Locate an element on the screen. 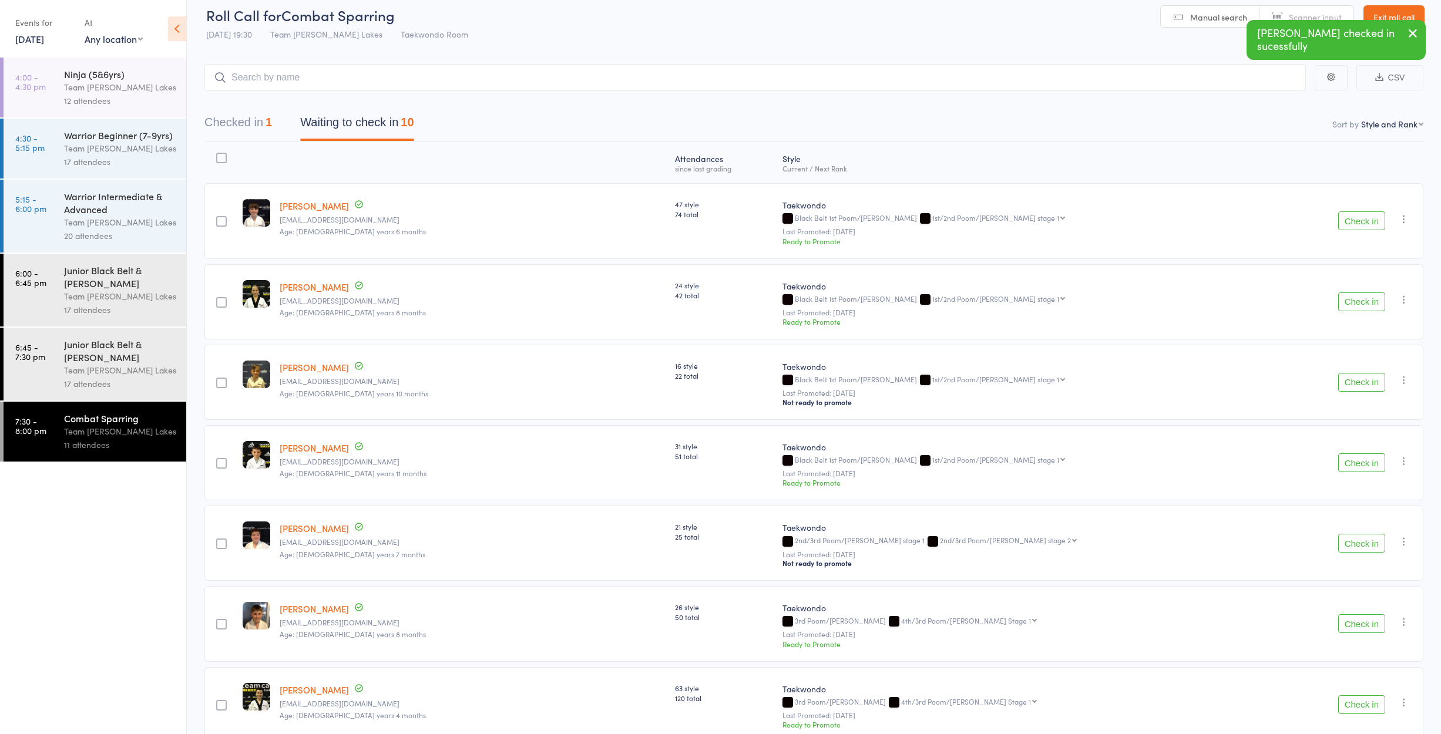 This screenshot has height=734, width=1441. span: Manual search is located at coordinates (1218, 17).